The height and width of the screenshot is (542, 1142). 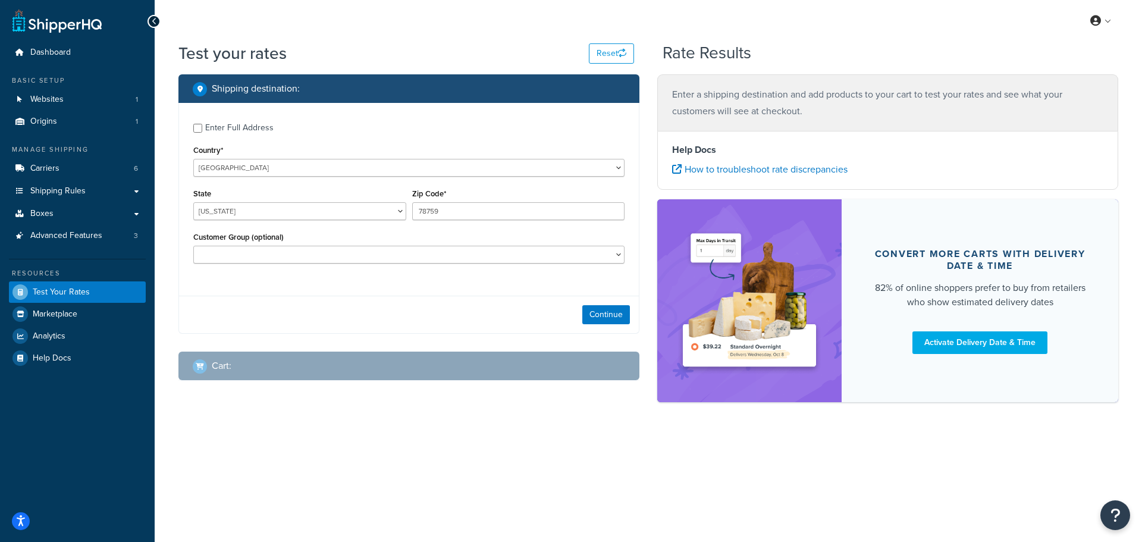 What do you see at coordinates (749, 300) in the screenshot?
I see `img: feature-image-ddt-36eae7f7280da8017bfb280eaccd9c446f90b1fe08728e4019434db127062ab4.png` at bounding box center [749, 300].